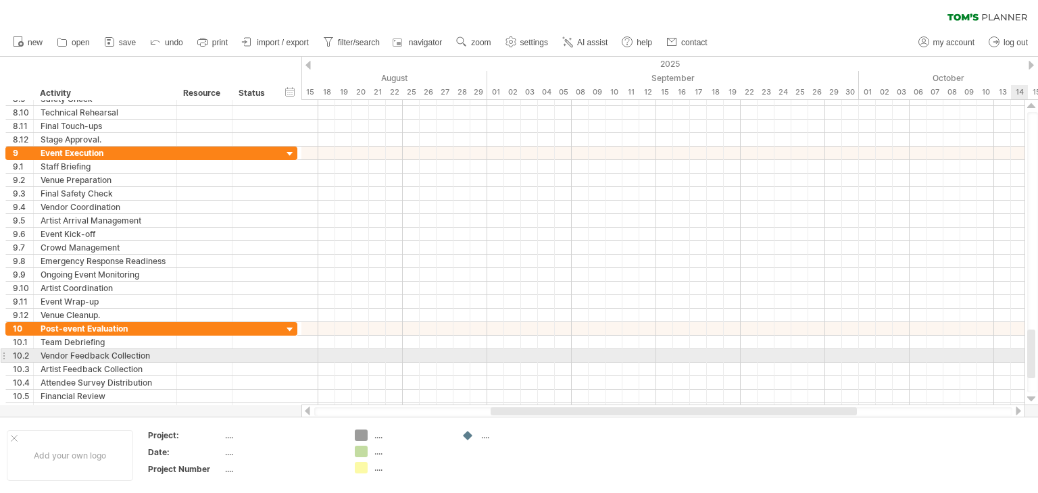 This screenshot has height=493, width=1038. Describe the element at coordinates (23, 193) in the screenshot. I see `div: 9.3` at that location.